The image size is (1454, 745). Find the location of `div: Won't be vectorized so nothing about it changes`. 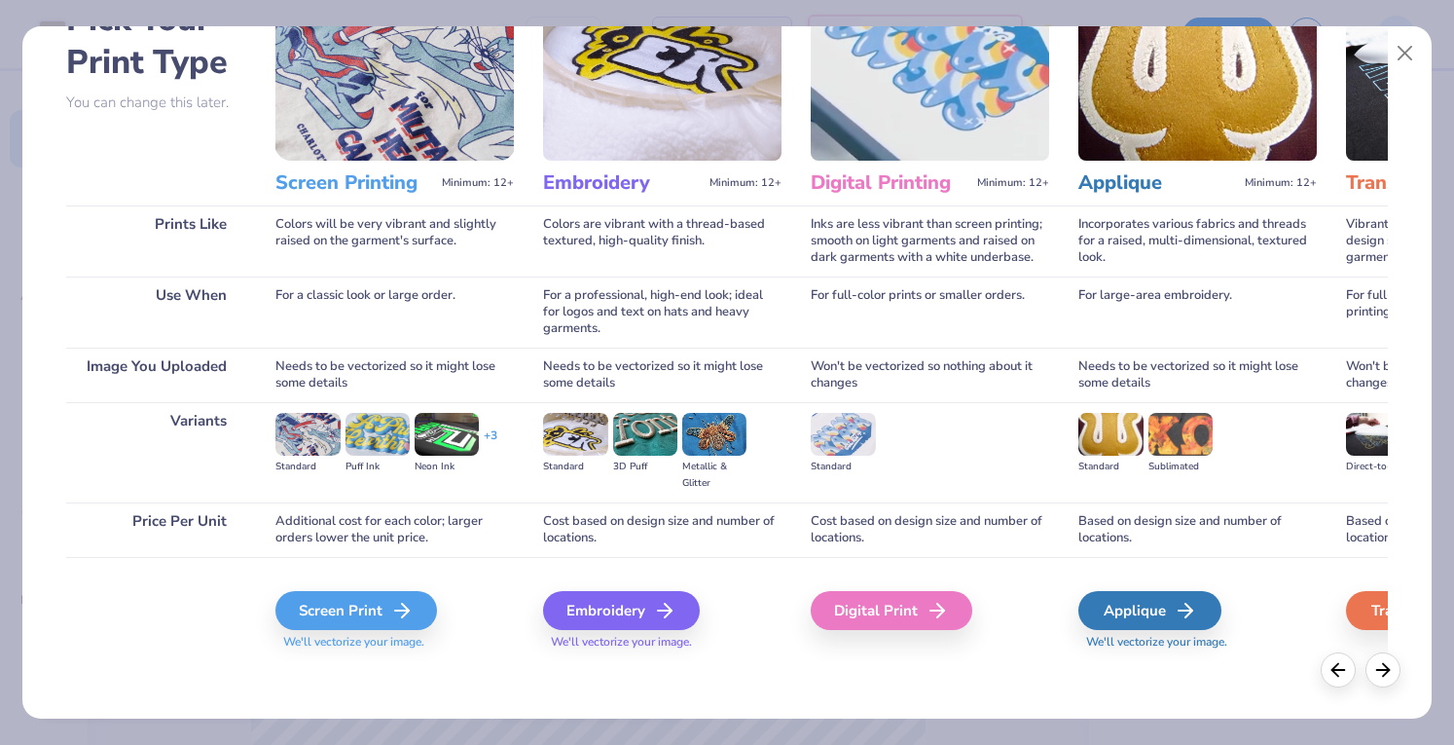

div: Won't be vectorized so nothing about it changes is located at coordinates (930, 375).